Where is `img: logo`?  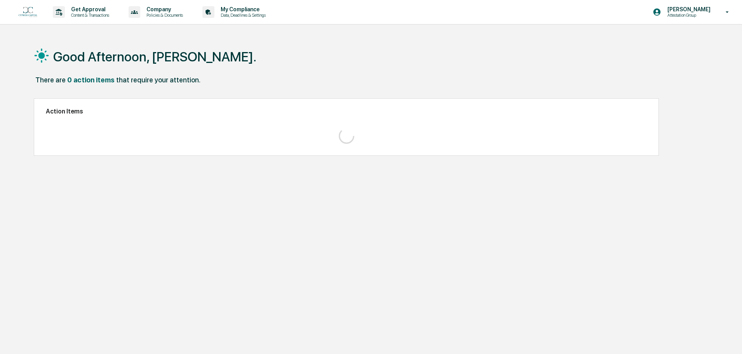 img: logo is located at coordinates (28, 12).